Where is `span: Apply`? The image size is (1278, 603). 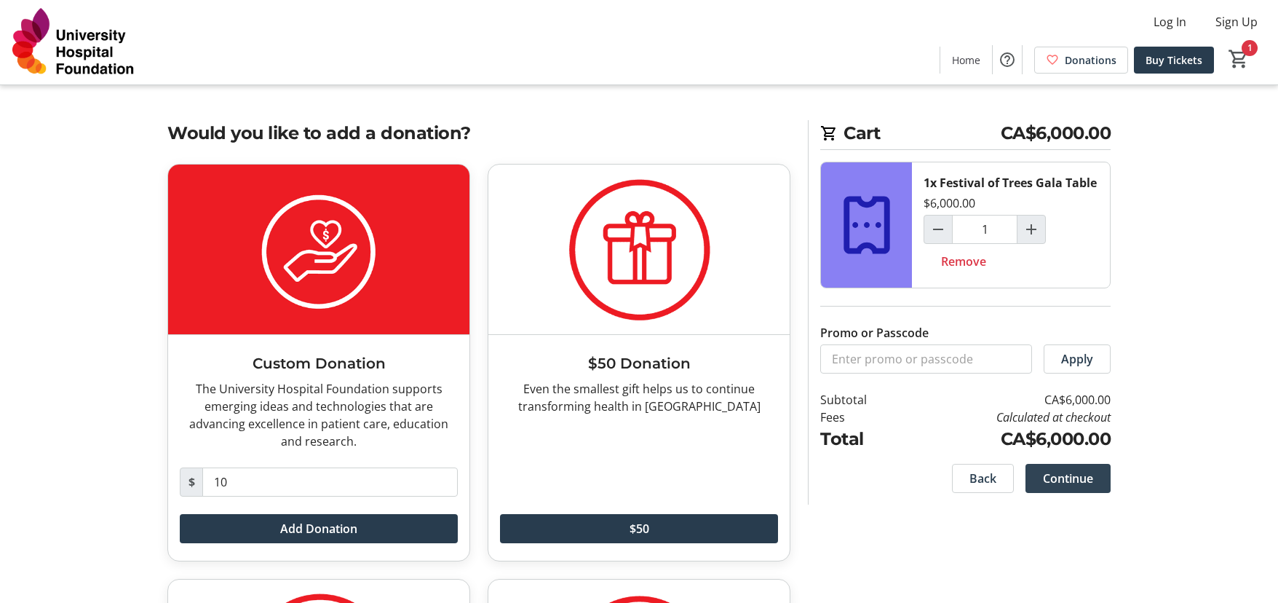
span: Apply is located at coordinates (1077, 359).